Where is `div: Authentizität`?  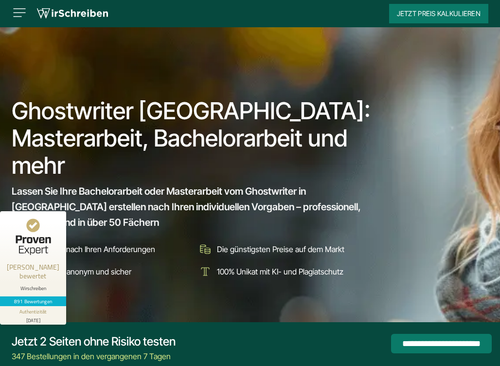
div: Authentizität is located at coordinates (33, 311).